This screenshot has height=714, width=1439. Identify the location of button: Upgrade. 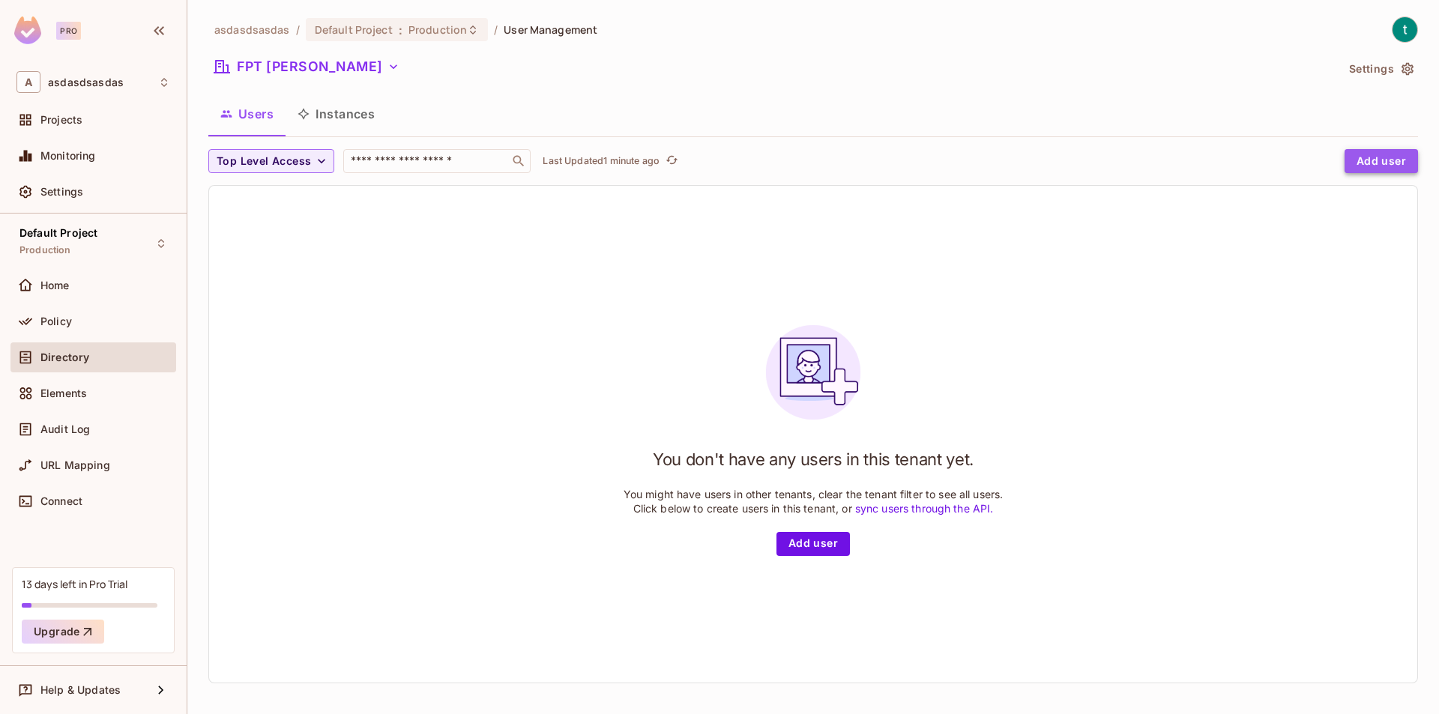
(63, 632).